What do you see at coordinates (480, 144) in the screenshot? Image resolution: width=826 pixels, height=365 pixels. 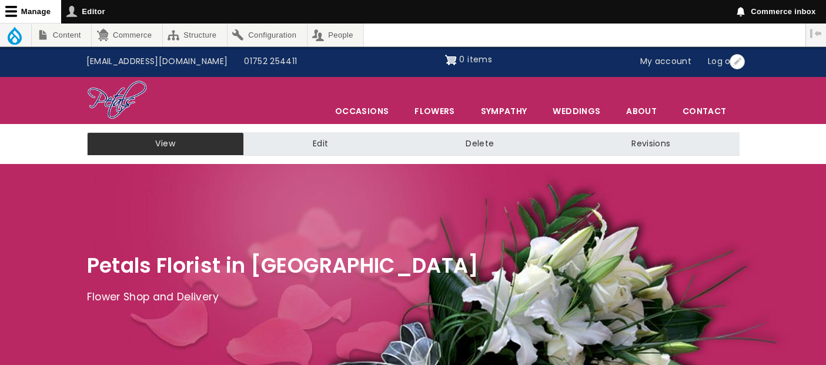 I see `a: Delete` at bounding box center [480, 144].